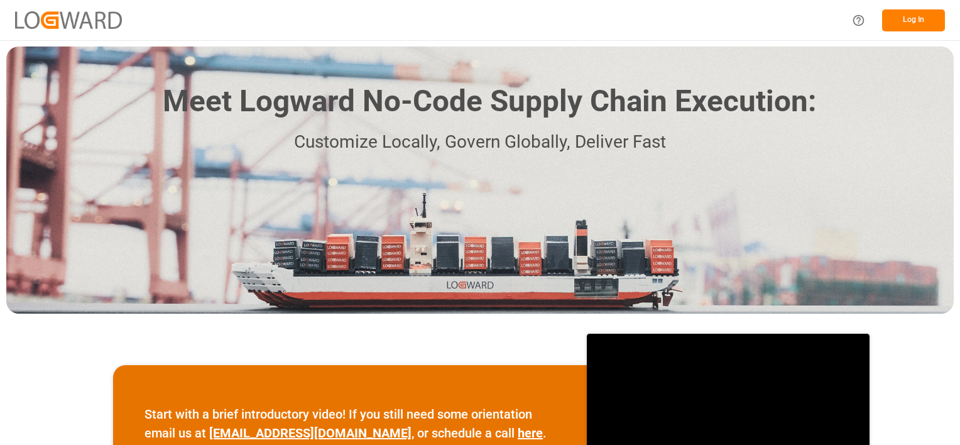 This screenshot has width=960, height=445. What do you see at coordinates (350, 424) in the screenshot?
I see `p: Start with a brief introductory video! If you still need some orientation email us at , or schedu...` at bounding box center [350, 424].